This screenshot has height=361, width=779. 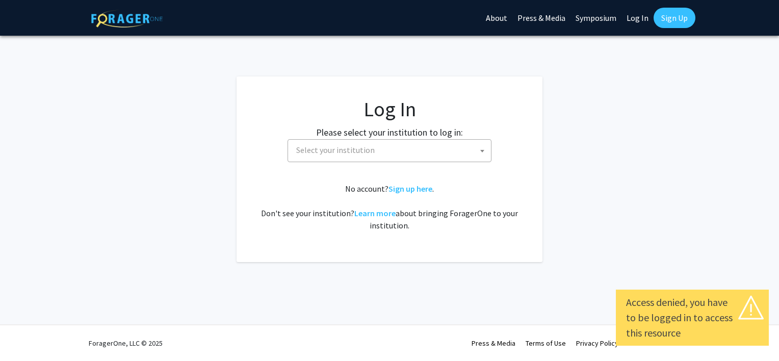 I want to click on a: Sign Up, so click(x=675, y=18).